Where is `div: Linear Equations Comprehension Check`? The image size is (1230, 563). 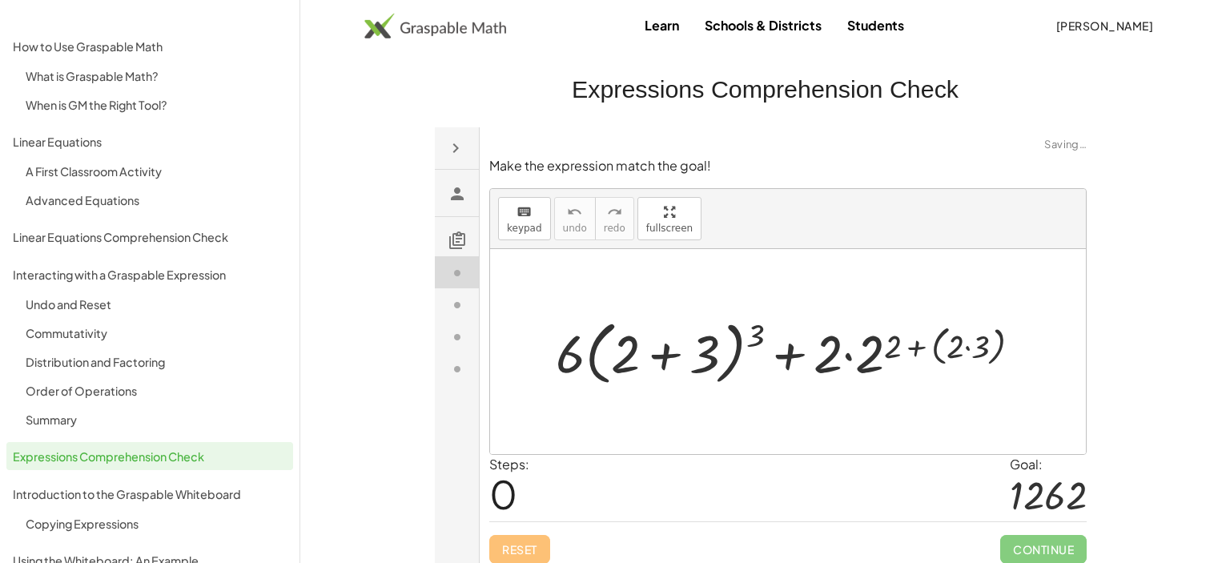
div: Linear Equations Comprehension Check is located at coordinates (150, 237).